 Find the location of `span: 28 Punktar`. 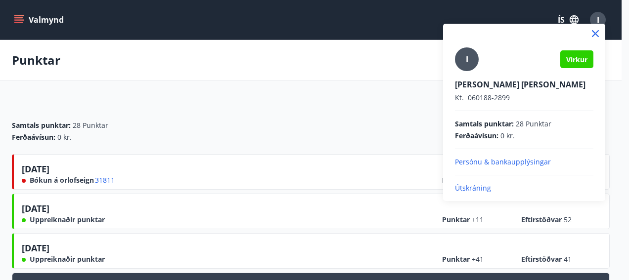

span: 28 Punktar is located at coordinates (534, 124).